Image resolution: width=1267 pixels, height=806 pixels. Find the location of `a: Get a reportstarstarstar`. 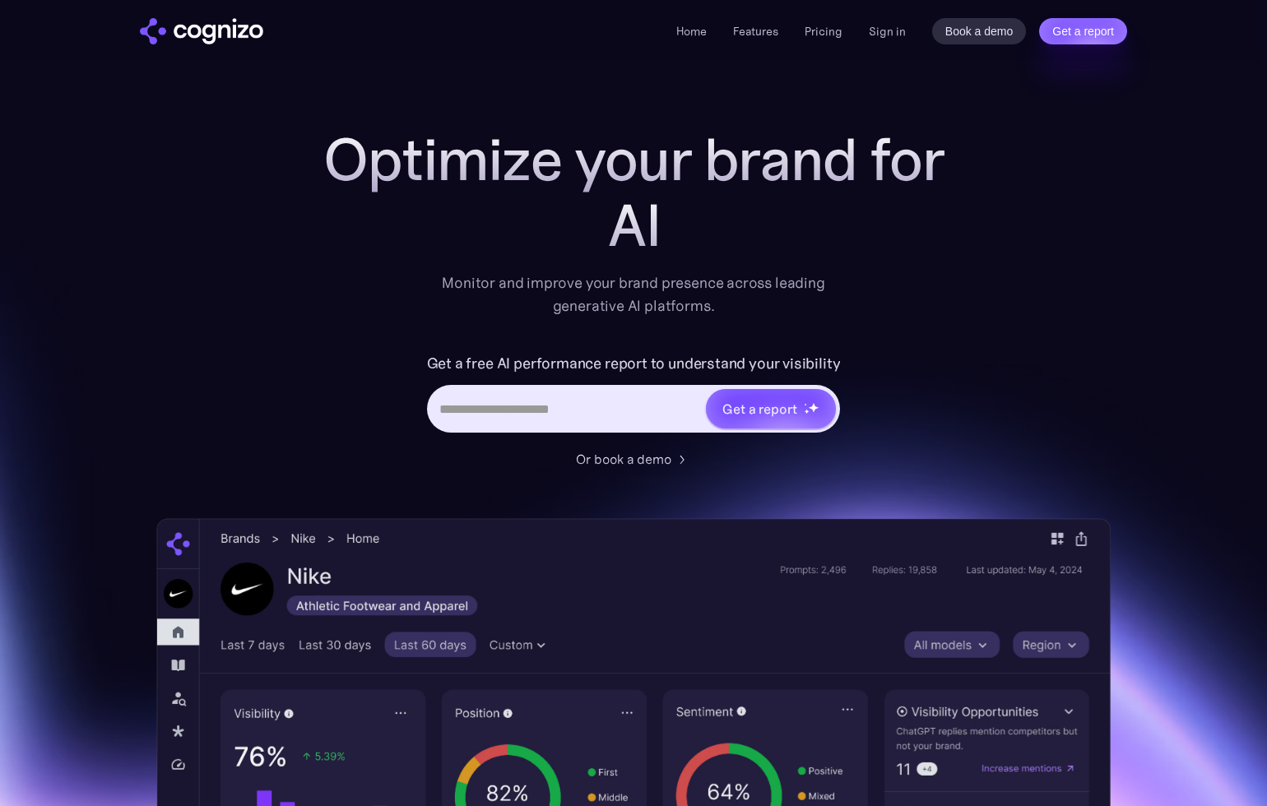

a: Get a reportstarstarstar is located at coordinates (771, 409).